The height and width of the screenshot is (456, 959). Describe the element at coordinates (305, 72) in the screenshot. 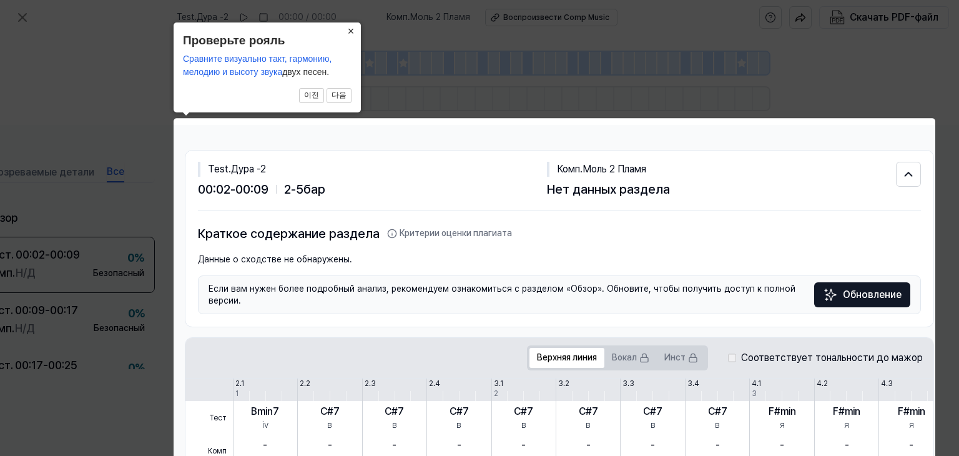

I see `font: двух песен.` at that location.